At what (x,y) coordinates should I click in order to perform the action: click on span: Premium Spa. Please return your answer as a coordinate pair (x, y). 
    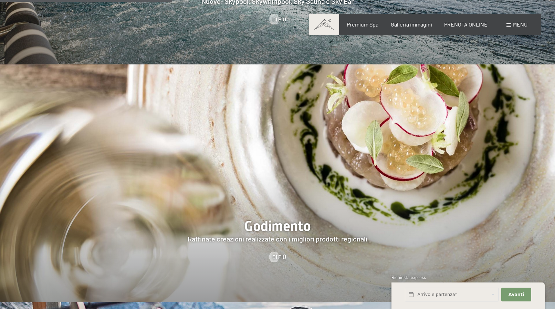
    Looking at the image, I should click on (363, 24).